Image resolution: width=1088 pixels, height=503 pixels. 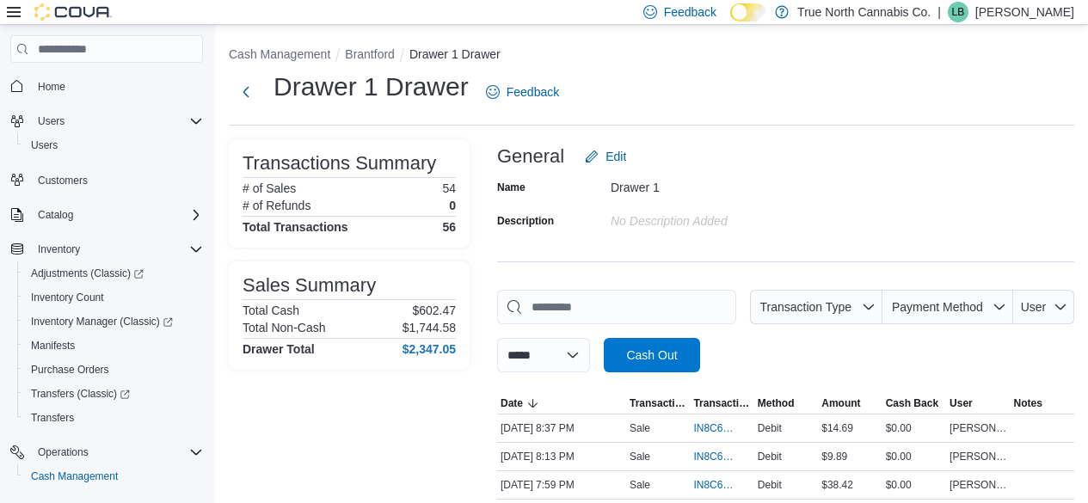 What do you see at coordinates (511, 187) in the screenshot?
I see `label: Name` at bounding box center [511, 187].